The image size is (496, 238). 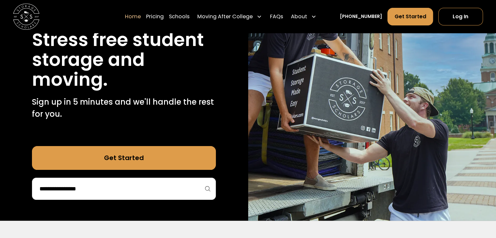 I want to click on a: Schools, so click(x=179, y=16).